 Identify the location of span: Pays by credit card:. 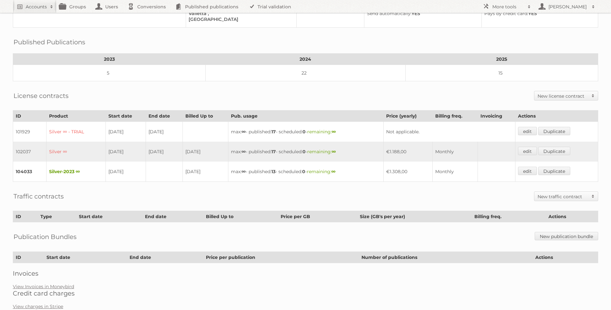
(506, 13).